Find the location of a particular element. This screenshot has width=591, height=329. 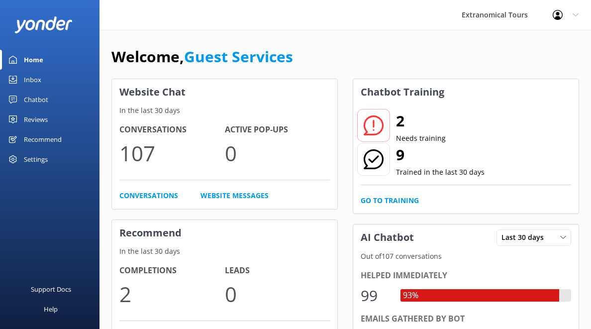

h4: Active Pop-ups is located at coordinates (278, 130).